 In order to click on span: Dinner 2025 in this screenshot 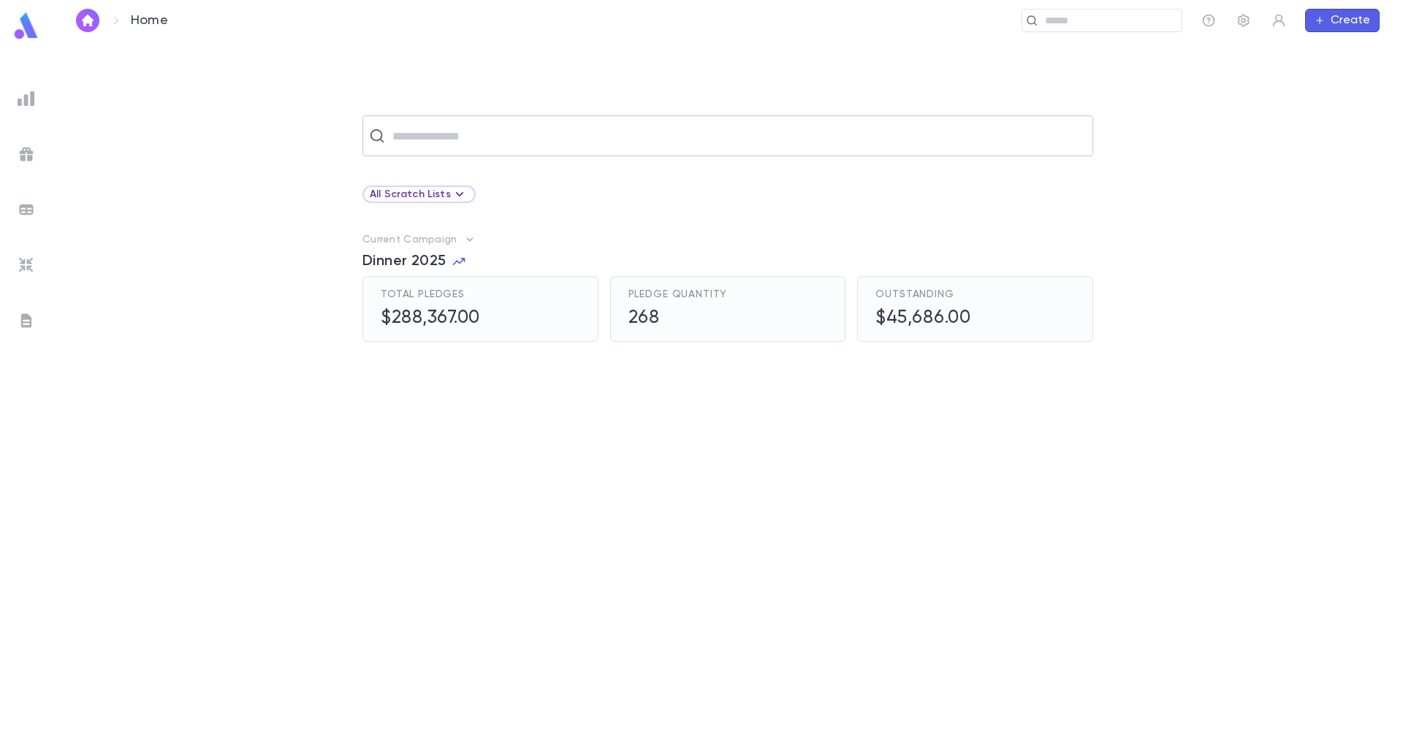, I will do `click(404, 262)`.